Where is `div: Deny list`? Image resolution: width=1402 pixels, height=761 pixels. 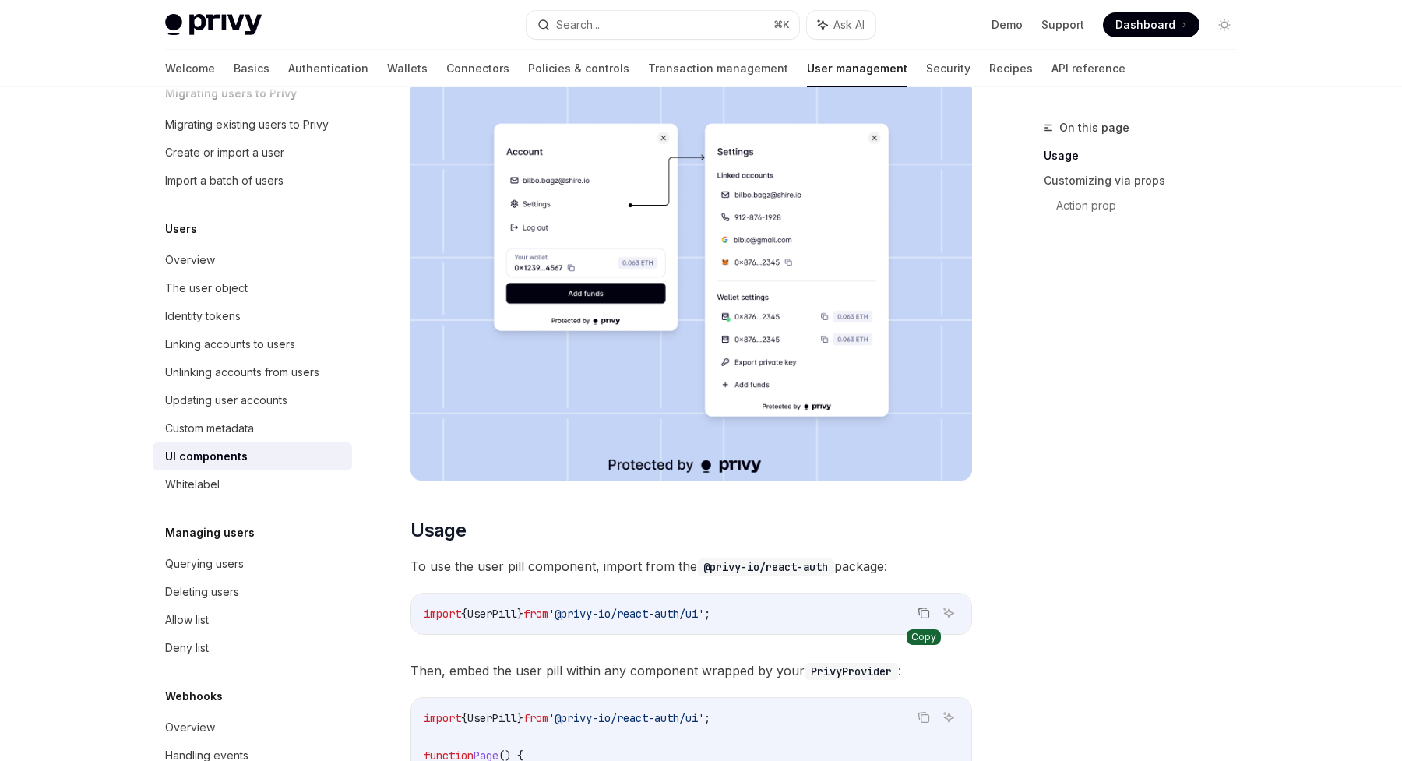
div: Deny list is located at coordinates (187, 648).